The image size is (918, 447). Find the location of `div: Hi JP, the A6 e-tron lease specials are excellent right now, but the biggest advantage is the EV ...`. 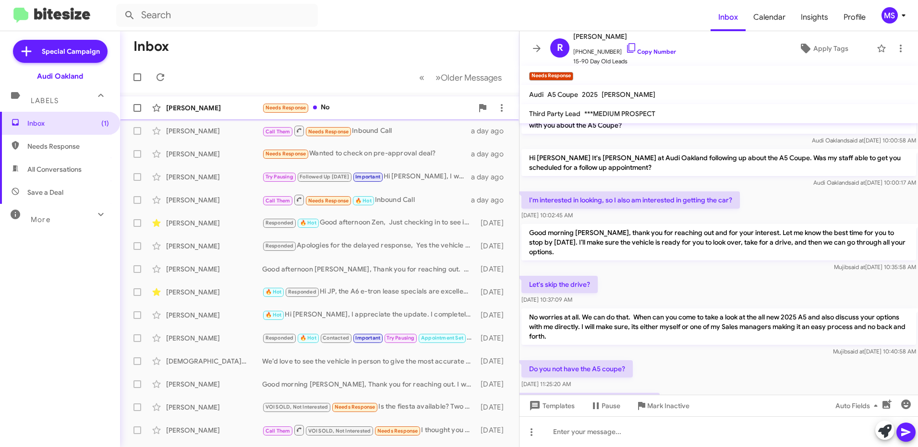

div: Hi JP, the A6 e-tron lease specials are excellent right now, but the biggest advantage is the EV ... is located at coordinates (369, 292).